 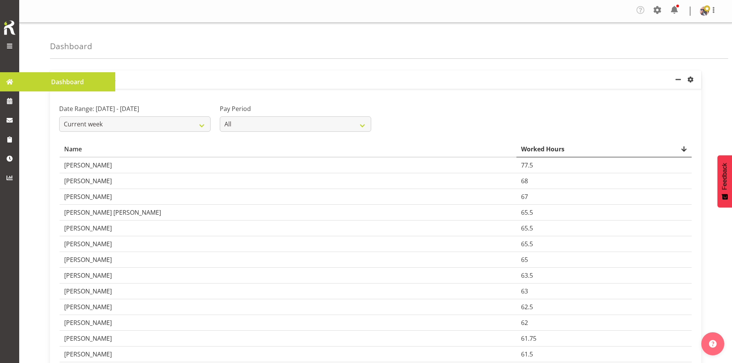 What do you see at coordinates (527, 307) in the screenshot?
I see `span: 62.5` at bounding box center [527, 307].